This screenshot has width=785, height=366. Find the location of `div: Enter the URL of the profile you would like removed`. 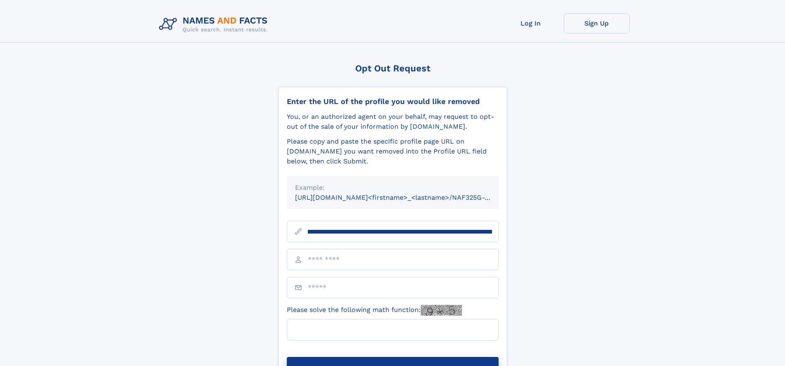

div: Enter the URL of the profile you would like removed is located at coordinates (393, 101).